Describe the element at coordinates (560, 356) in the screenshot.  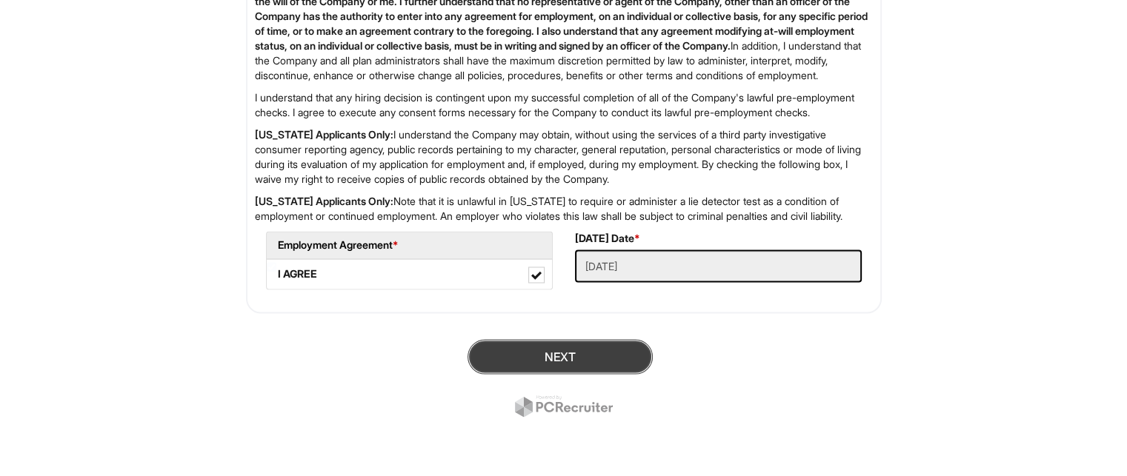
I see `button: Next` at that location.